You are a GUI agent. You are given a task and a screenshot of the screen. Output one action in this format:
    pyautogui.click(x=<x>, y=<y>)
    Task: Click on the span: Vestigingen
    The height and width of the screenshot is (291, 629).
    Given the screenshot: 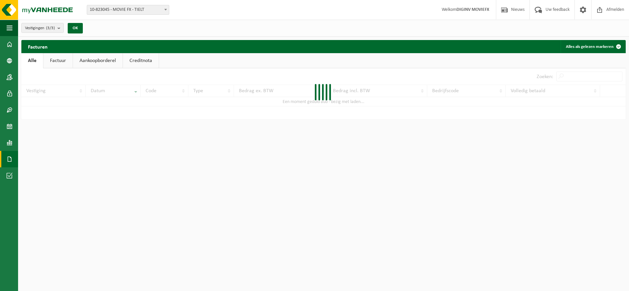 What is the action you would take?
    pyautogui.click(x=40, y=28)
    